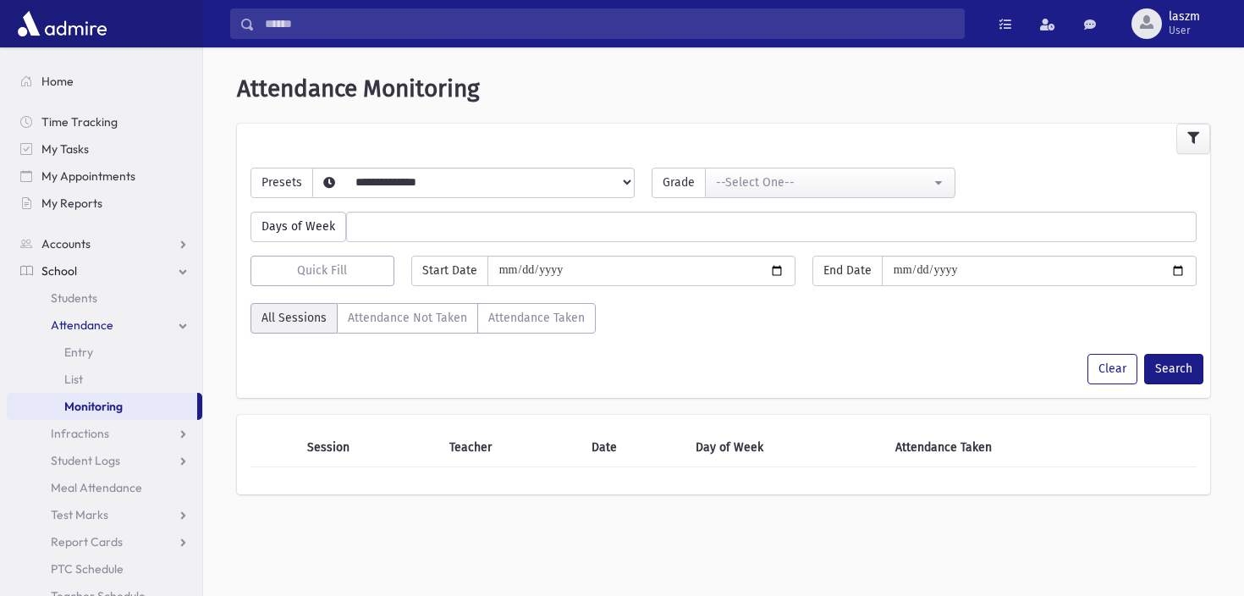 Image resolution: width=1244 pixels, height=596 pixels. Describe the element at coordinates (633, 448) in the screenshot. I see `th: Date` at that location.